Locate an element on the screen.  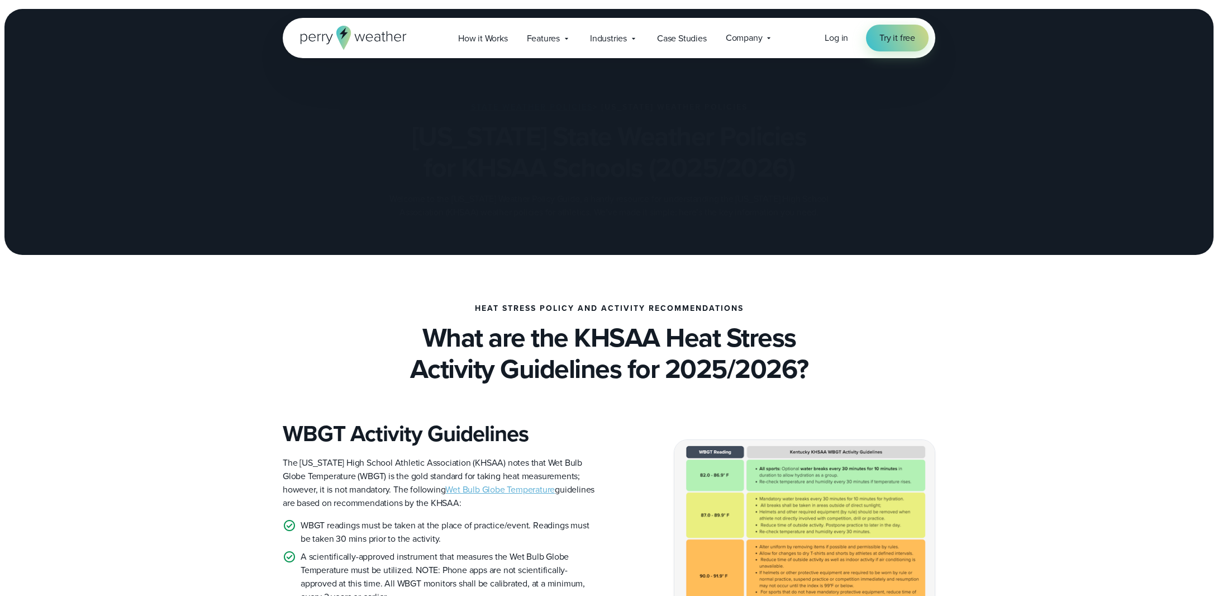
span: Try it free is located at coordinates (897, 38).